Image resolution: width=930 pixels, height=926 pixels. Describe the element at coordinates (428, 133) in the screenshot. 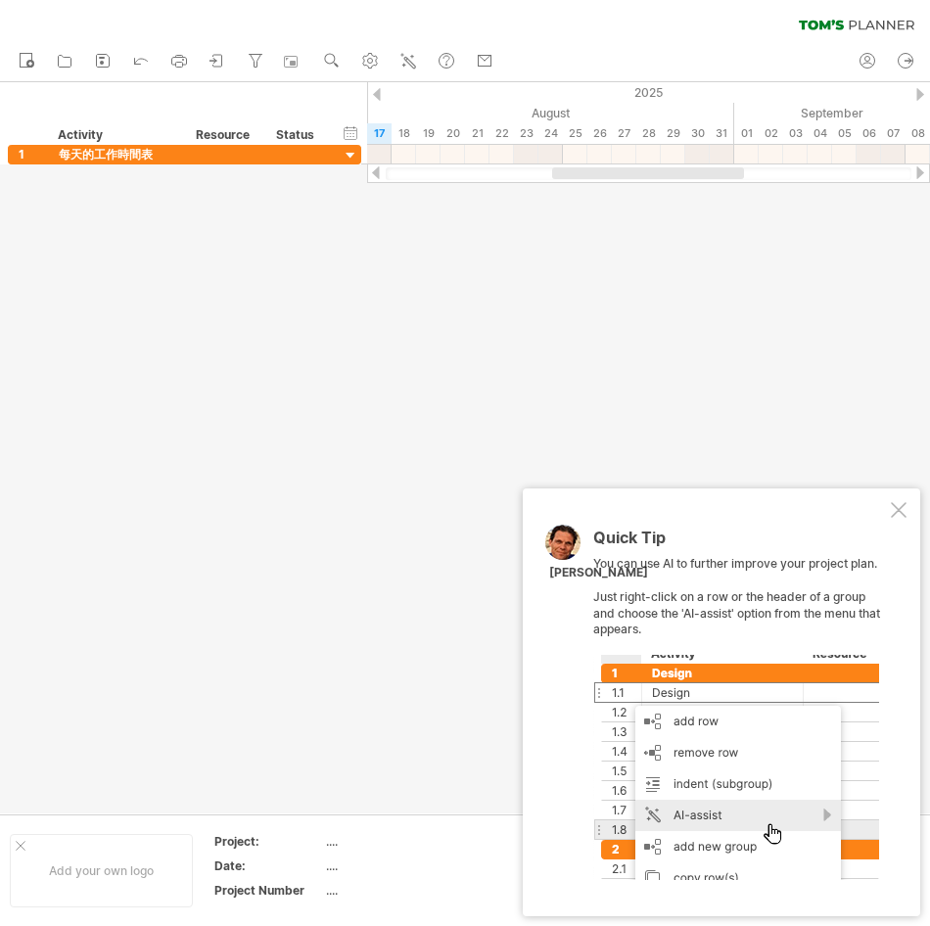

I see `div: Tuesday, 19 August 2025` at that location.